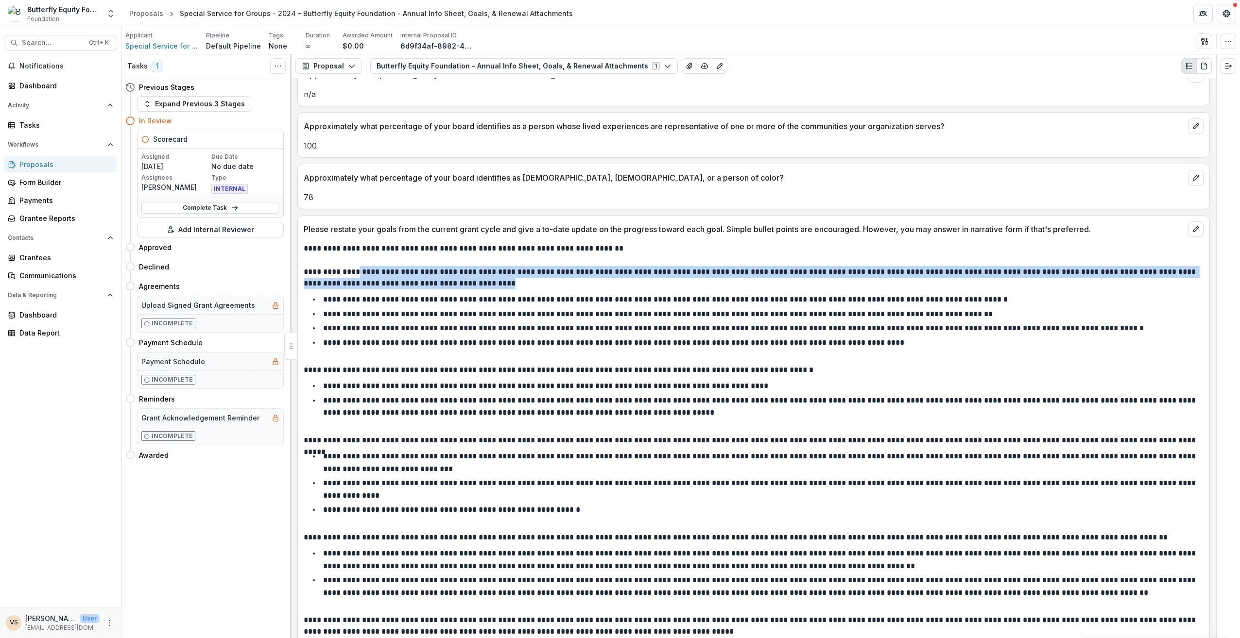 The image size is (1240, 638). Describe the element at coordinates (60, 238) in the screenshot. I see `button: Open Contacts` at that location.